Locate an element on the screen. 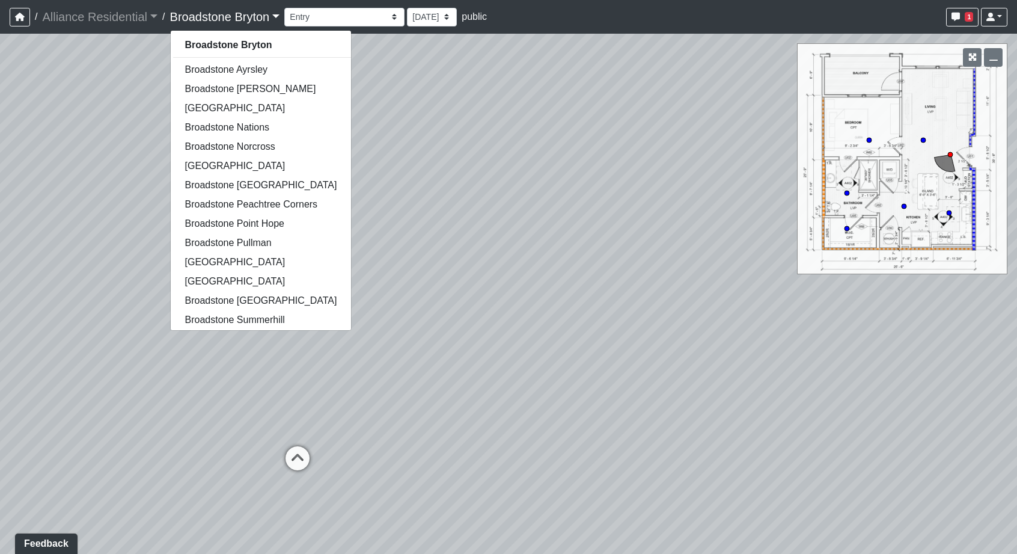  span: 1 is located at coordinates (969, 17).